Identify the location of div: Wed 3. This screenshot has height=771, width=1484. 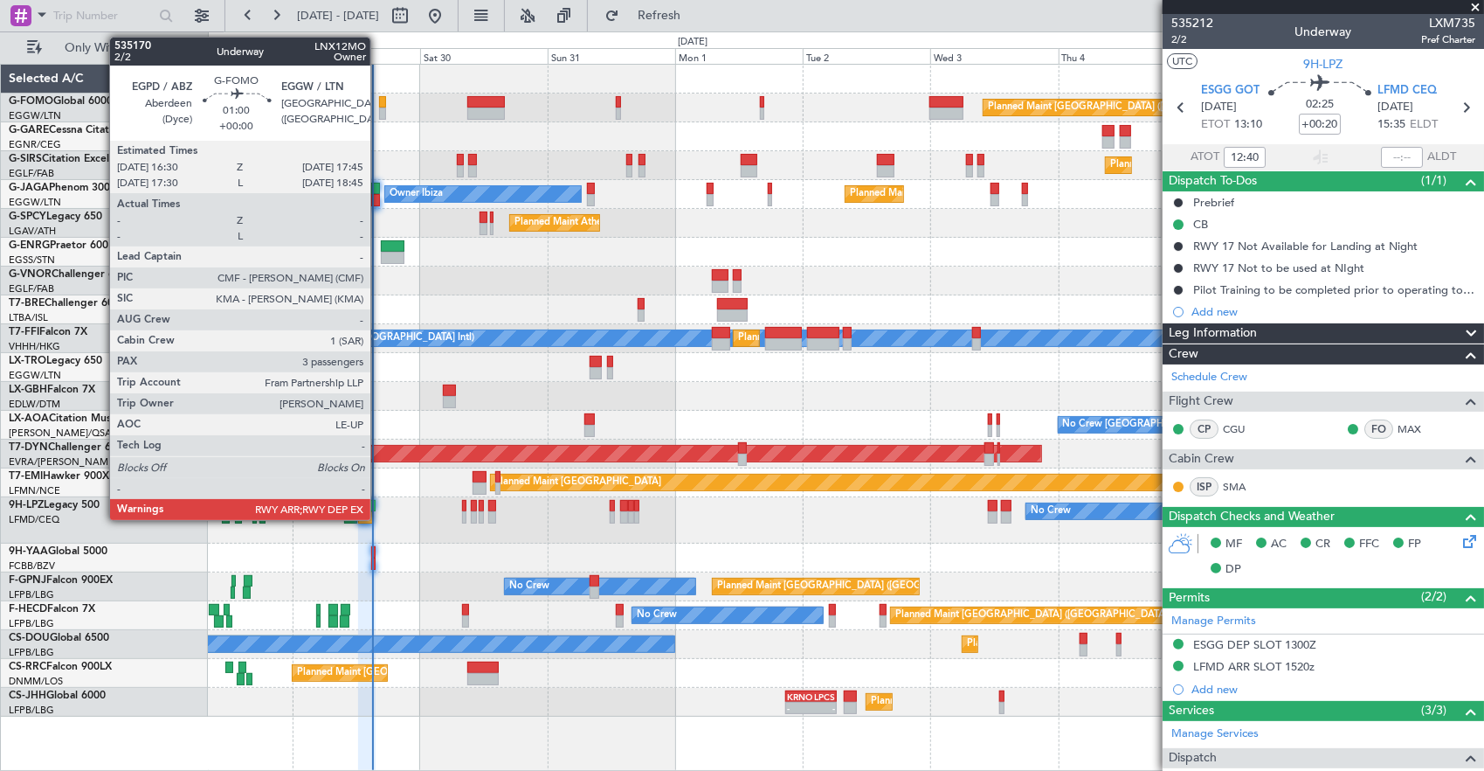
(994, 56).